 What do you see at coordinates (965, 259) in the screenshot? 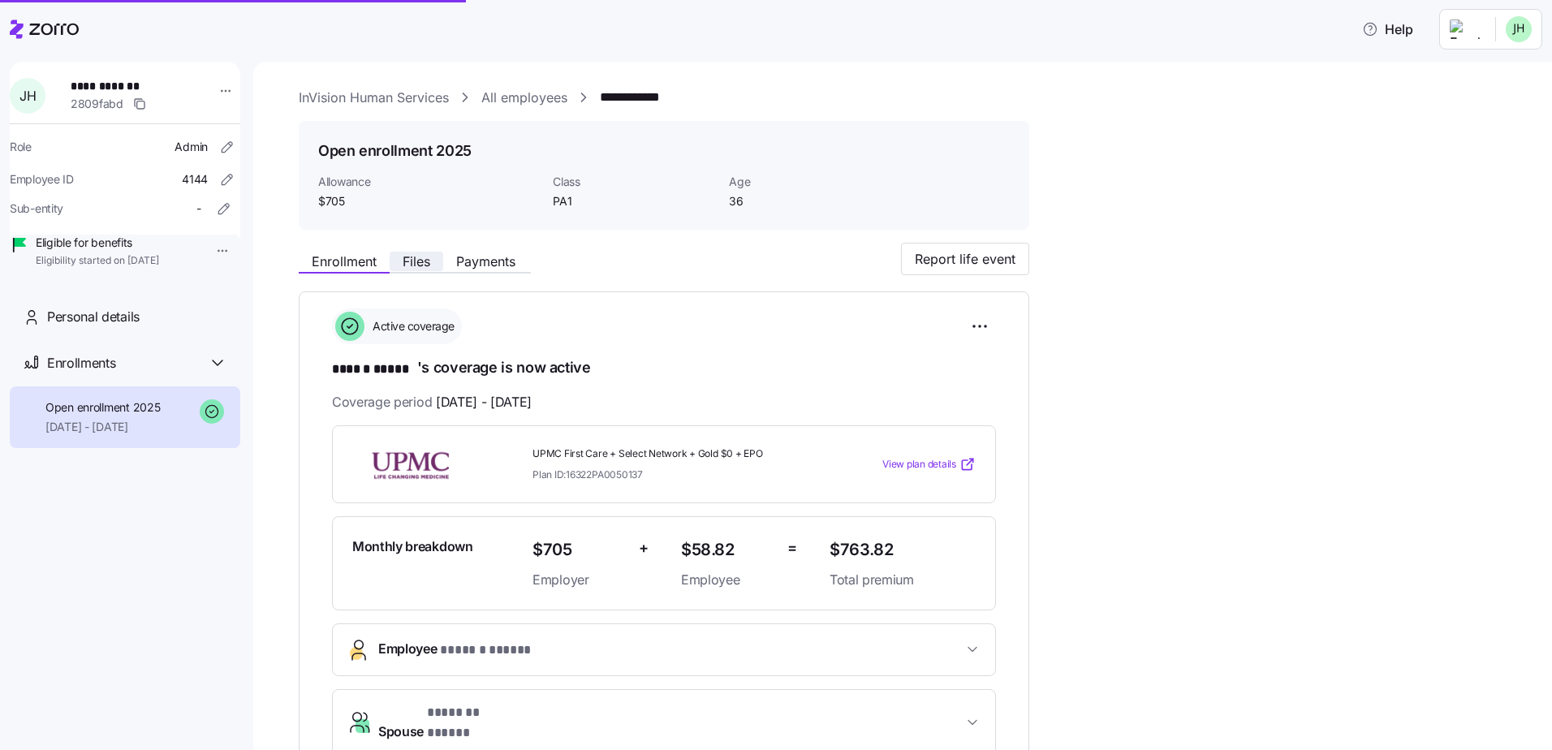
I see `span: Report life event` at bounding box center [965, 259].